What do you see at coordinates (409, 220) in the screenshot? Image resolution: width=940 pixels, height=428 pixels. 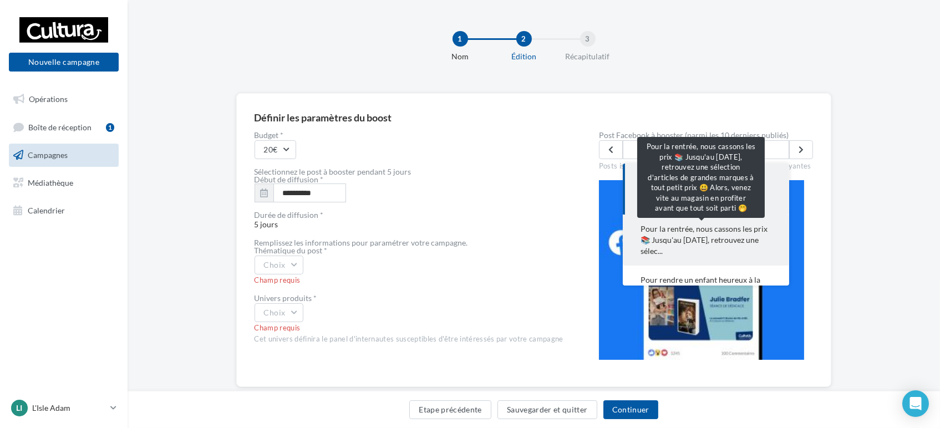 I see `span: 5 jours` at bounding box center [409, 220].